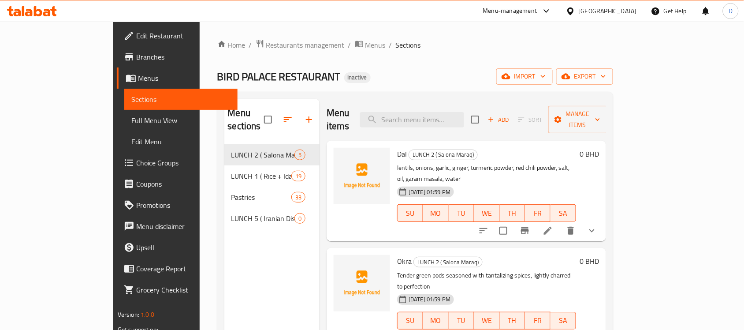 This screenshot has width=744, height=330. Describe the element at coordinates (298, 197) in the screenshot. I see `span: 33` at that location.